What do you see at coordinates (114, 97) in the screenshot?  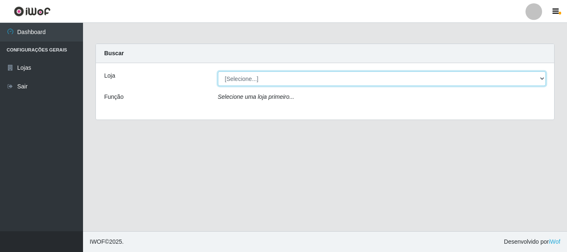 I see `label: Função` at bounding box center [114, 97].